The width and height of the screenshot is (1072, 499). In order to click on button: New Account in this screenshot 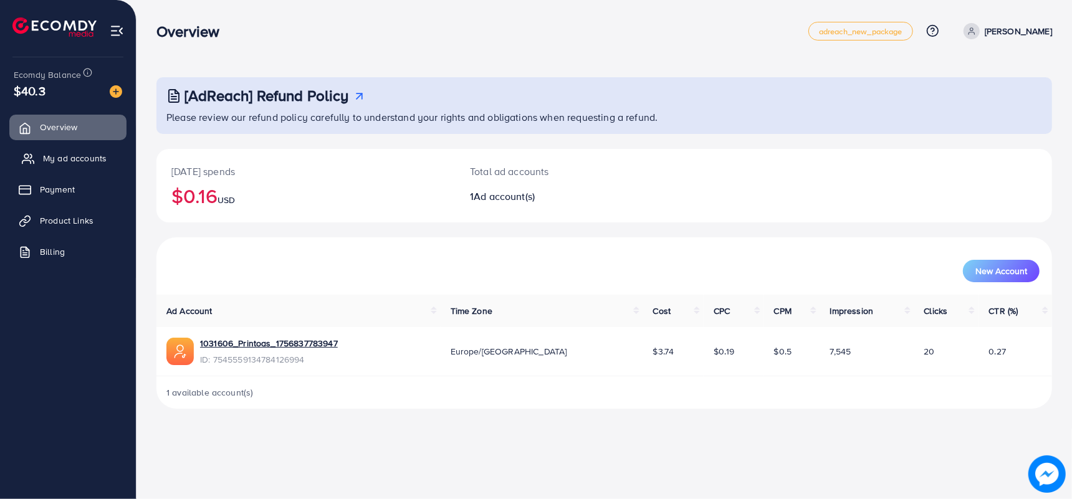, I will do `click(1001, 271)`.